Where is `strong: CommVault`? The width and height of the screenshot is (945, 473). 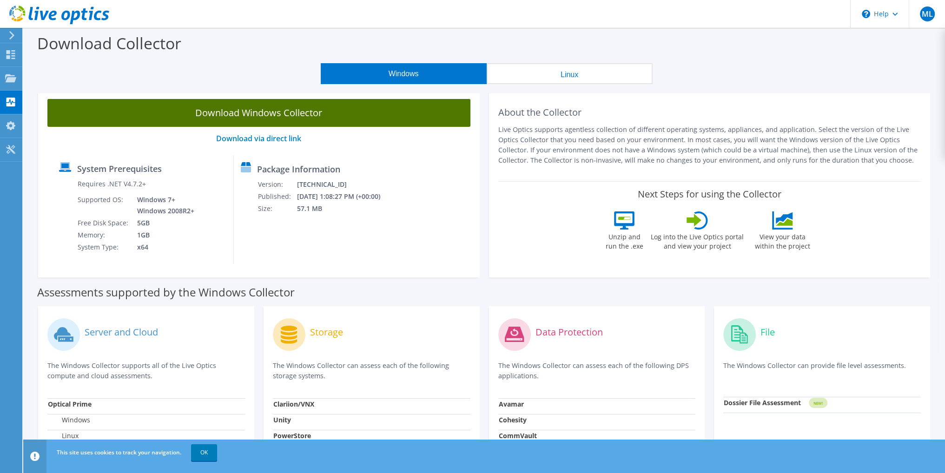 strong: CommVault is located at coordinates (518, 436).